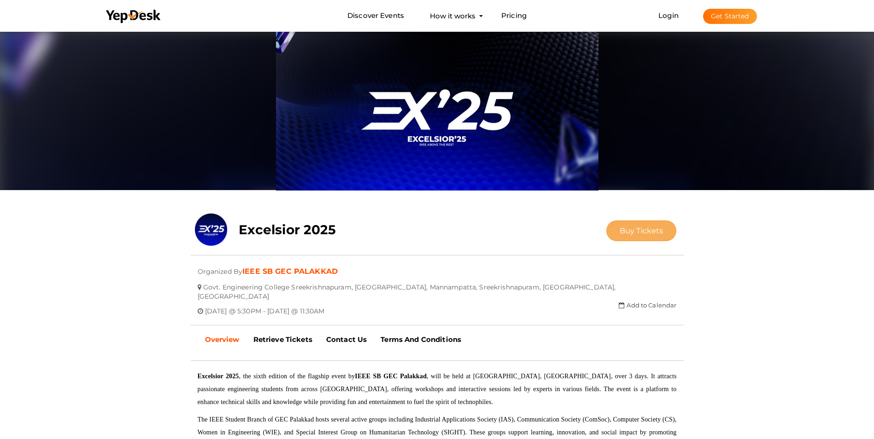 Image resolution: width=874 pixels, height=439 pixels. Describe the element at coordinates (647, 305) in the screenshot. I see `a: Add to Calendar` at that location.